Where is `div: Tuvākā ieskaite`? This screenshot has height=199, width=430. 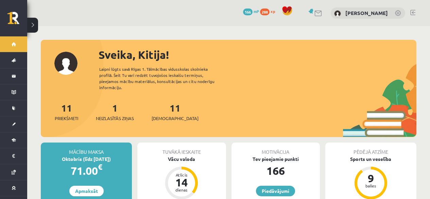 div: Tuvākā ieskaite is located at coordinates (181, 149).